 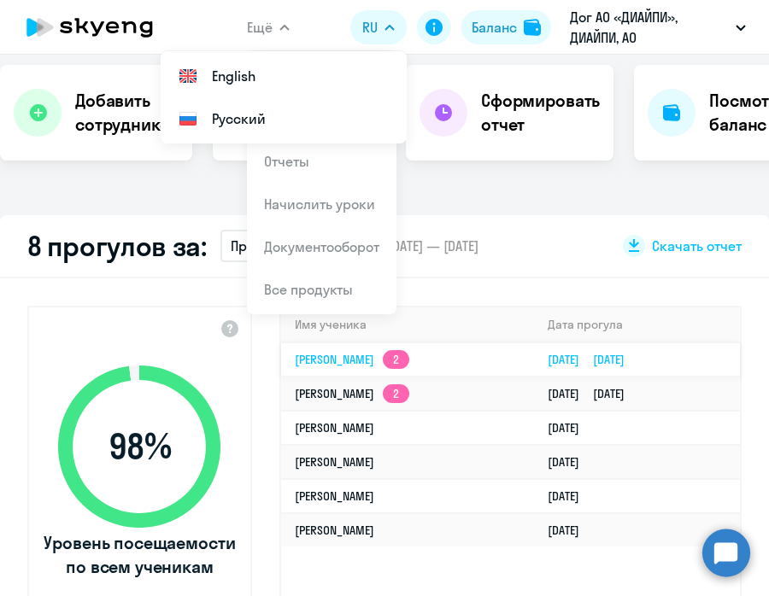 I want to click on img: English, so click(x=188, y=76).